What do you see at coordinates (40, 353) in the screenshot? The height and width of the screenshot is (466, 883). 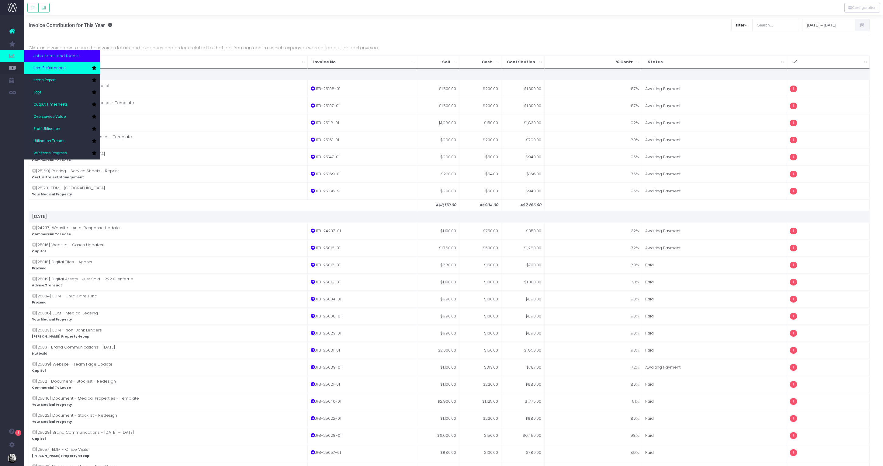 I see `strong: Natbuild` at bounding box center [40, 353].